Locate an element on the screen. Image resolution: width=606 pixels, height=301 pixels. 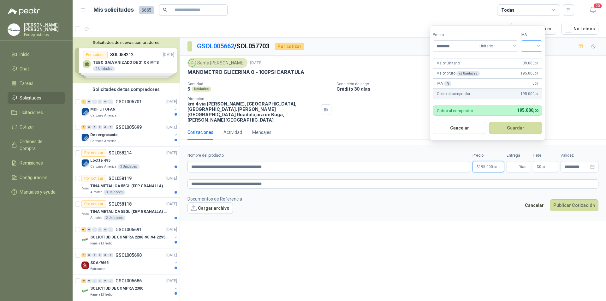
span: Configuración is located at coordinates (33, 177).